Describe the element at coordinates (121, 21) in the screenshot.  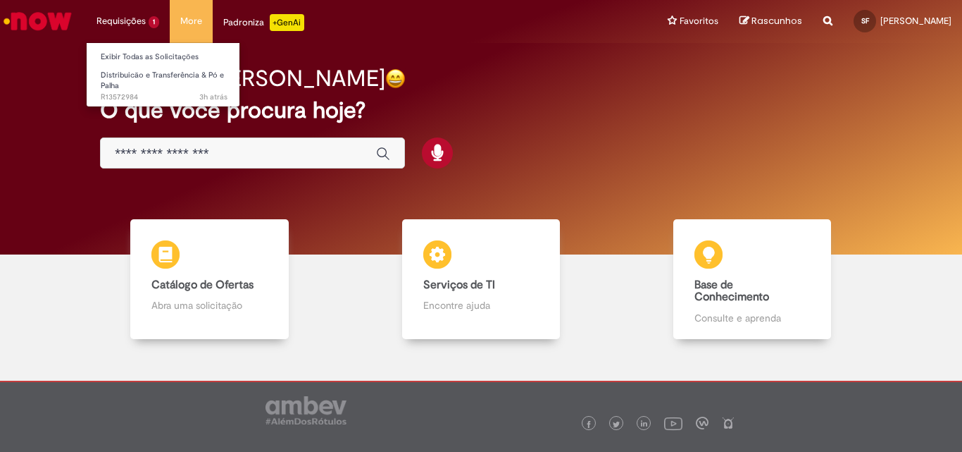
I see `span: Requisições` at that location.